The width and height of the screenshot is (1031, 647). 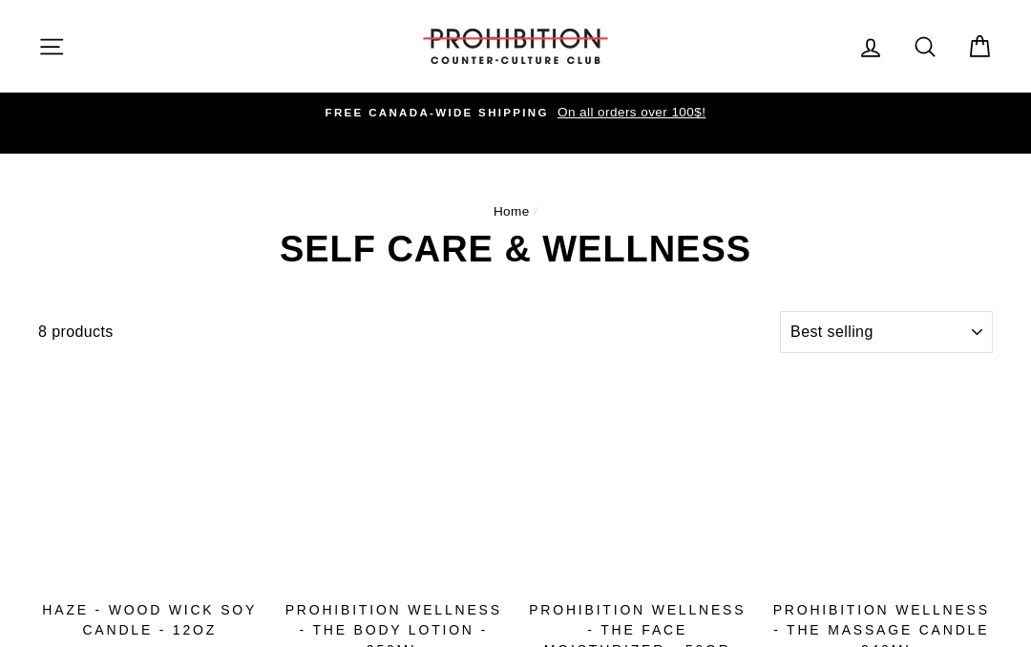 What do you see at coordinates (629, 112) in the screenshot?
I see `span: On all orders over 100$!` at bounding box center [629, 112].